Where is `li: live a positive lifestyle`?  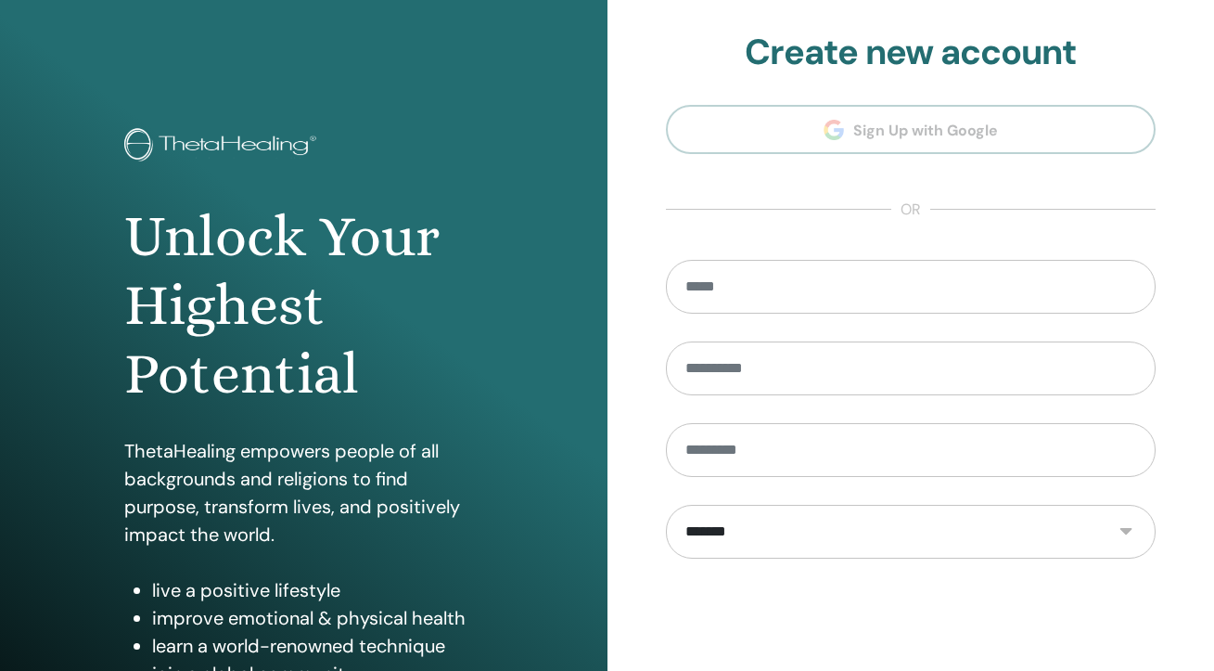
li: live a positive lifestyle is located at coordinates (317, 590).